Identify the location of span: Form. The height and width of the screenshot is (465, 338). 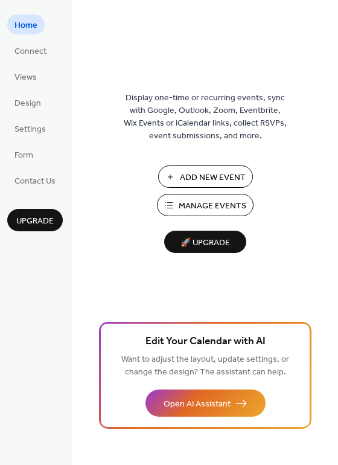
(24, 155).